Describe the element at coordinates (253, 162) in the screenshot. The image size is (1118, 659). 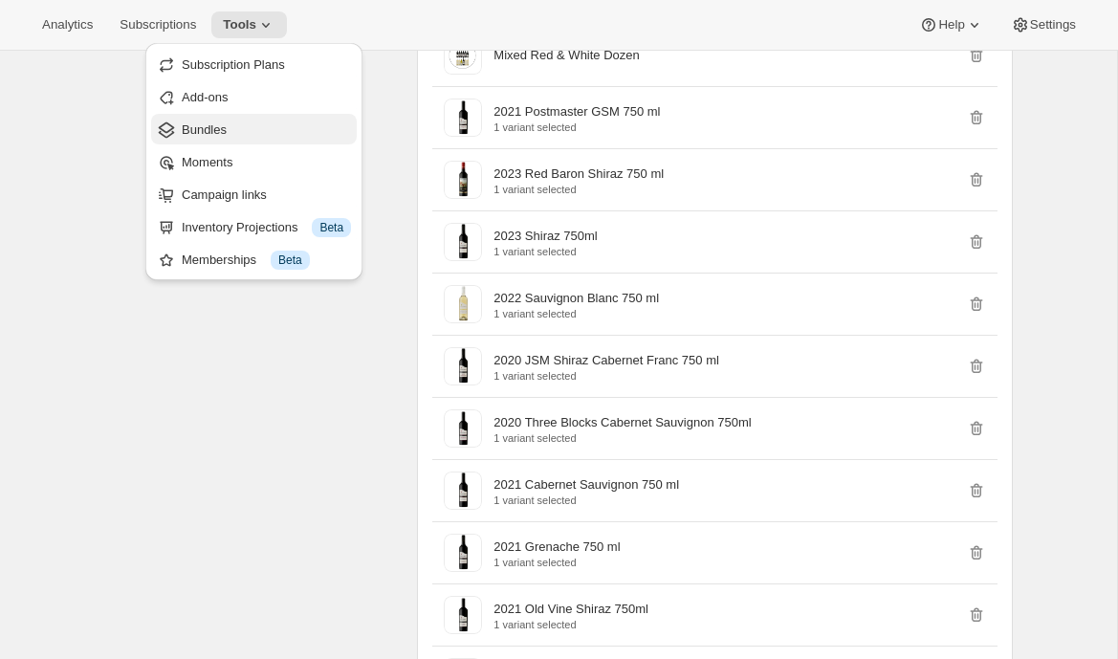
I see `button: Moments` at that location.